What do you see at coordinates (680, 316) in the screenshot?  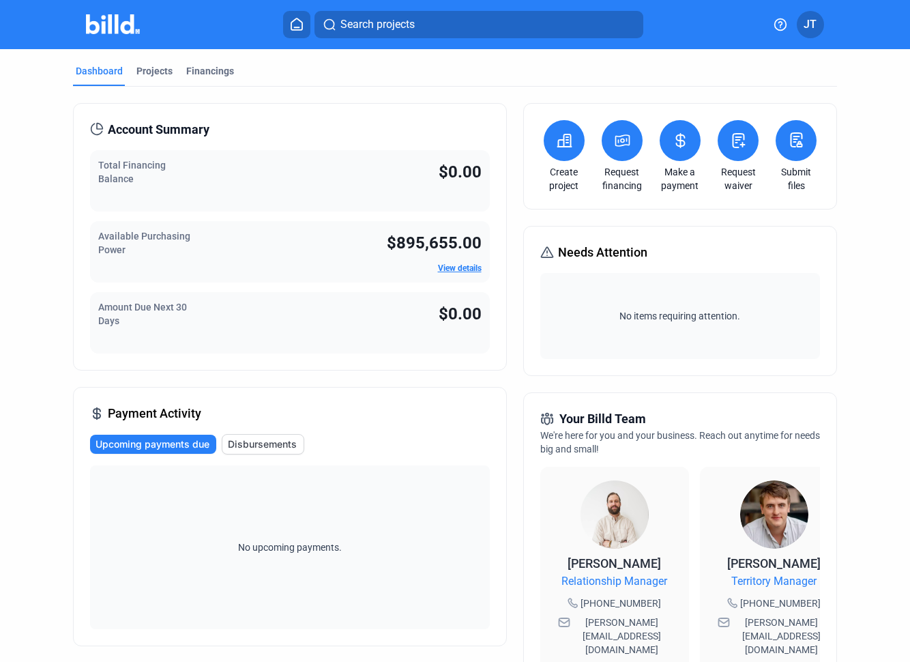 I see `span: No items requiring attention.` at bounding box center [680, 316].